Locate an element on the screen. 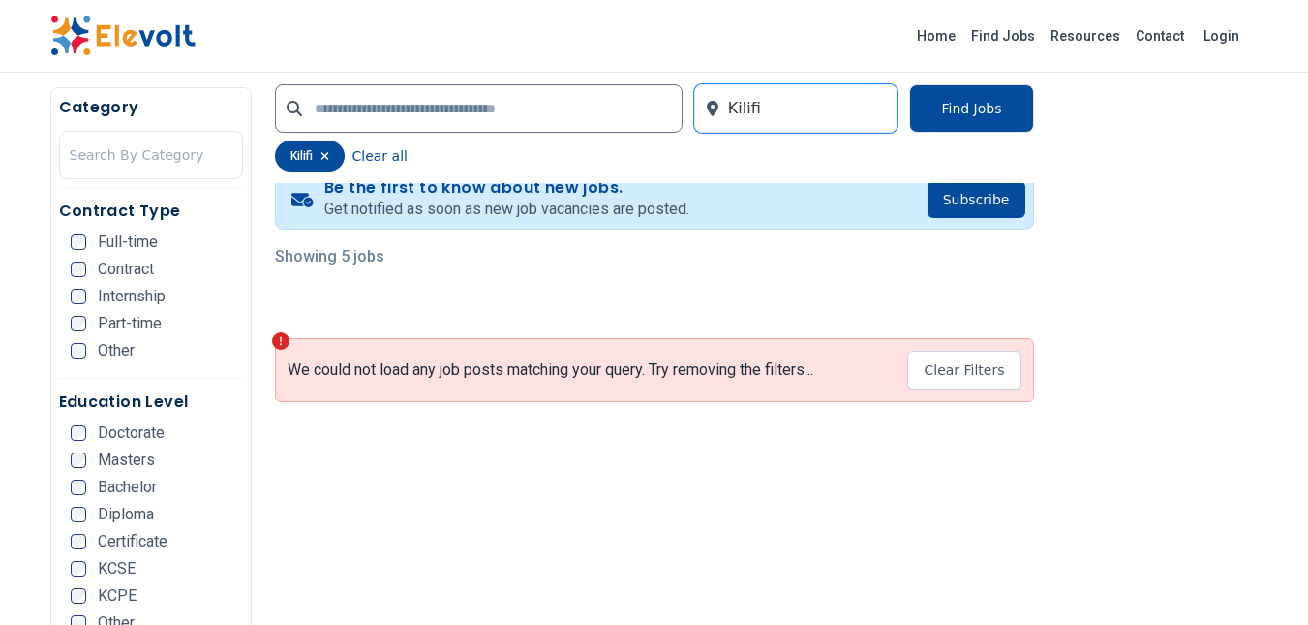  input: Diploma is located at coordinates (78, 514).